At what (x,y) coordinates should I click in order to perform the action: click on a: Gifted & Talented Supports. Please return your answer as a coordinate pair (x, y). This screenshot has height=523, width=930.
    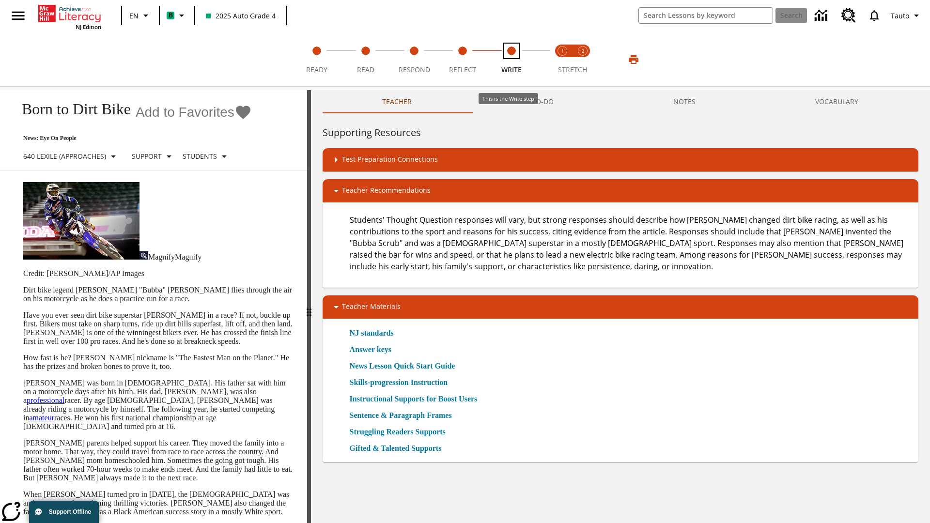
    Looking at the image, I should click on (399, 449).